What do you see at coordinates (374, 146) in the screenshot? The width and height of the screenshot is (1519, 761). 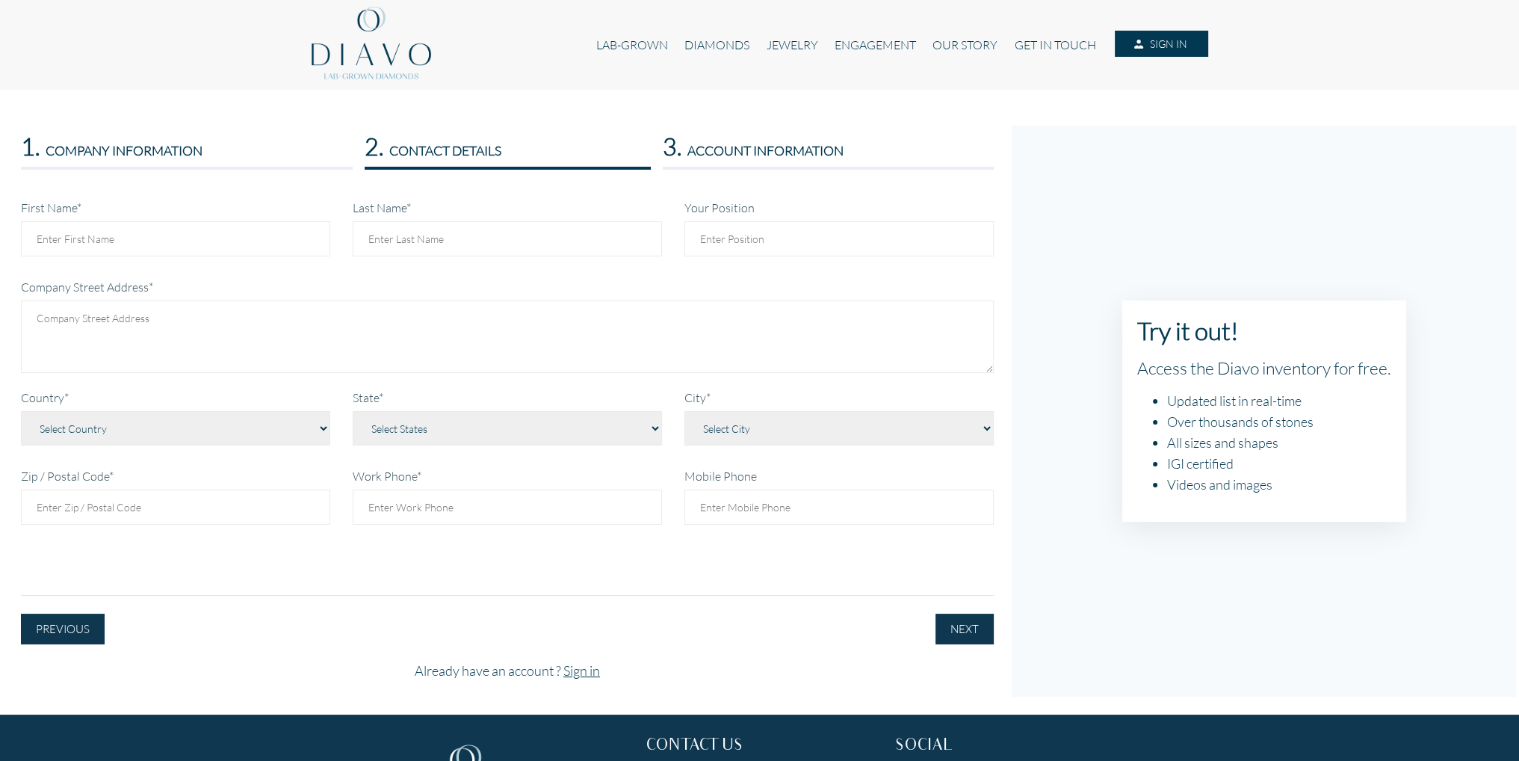 I see `span: 2.` at bounding box center [374, 146].